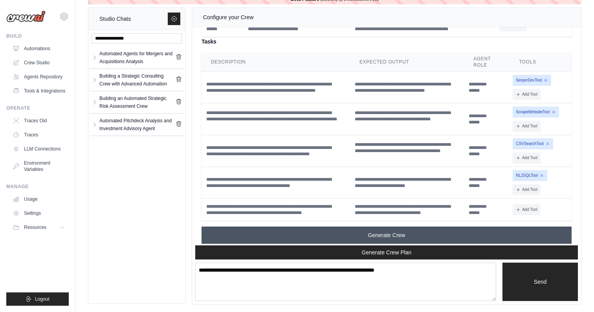 Image resolution: width=594 pixels, height=312 pixels. I want to click on div: Build, so click(37, 36).